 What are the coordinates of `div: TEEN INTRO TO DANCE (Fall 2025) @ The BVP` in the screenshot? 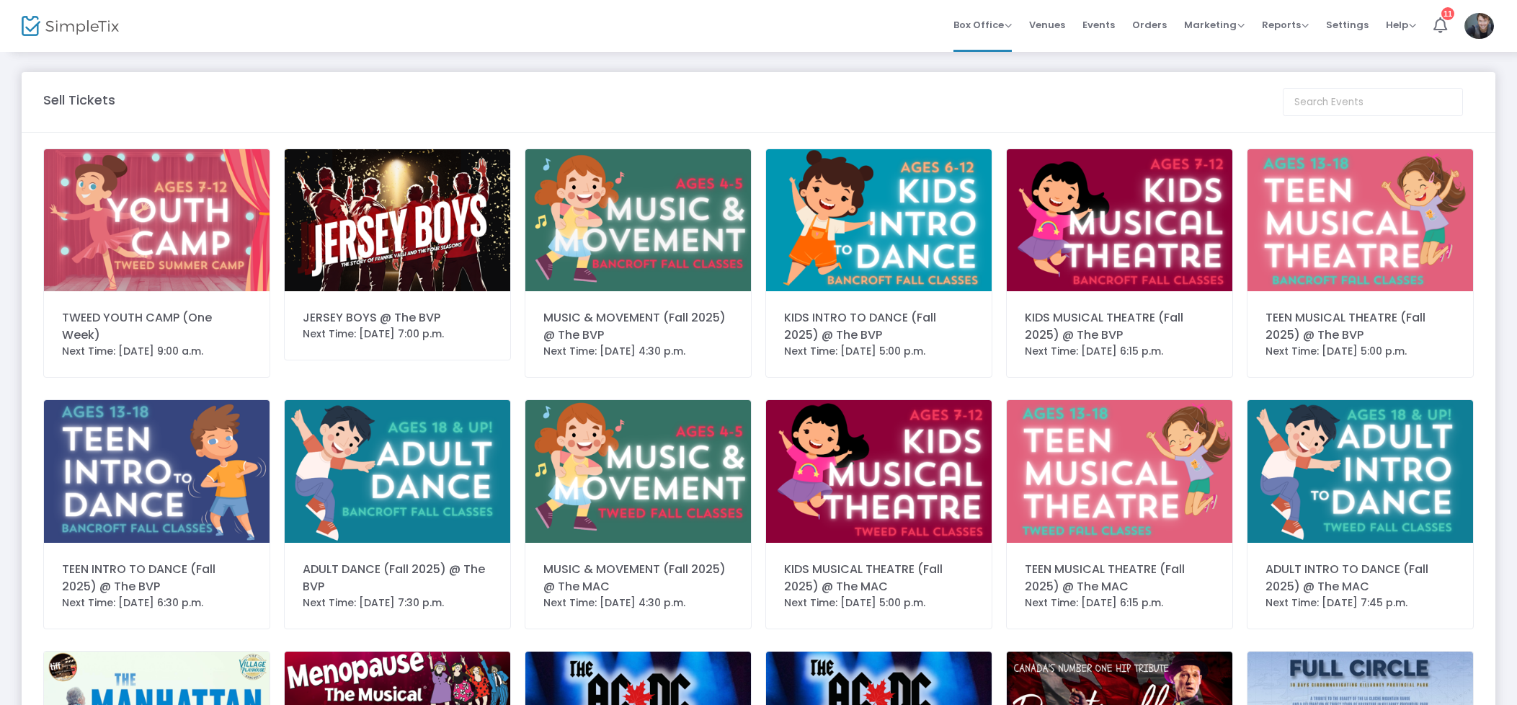 It's located at (156, 578).